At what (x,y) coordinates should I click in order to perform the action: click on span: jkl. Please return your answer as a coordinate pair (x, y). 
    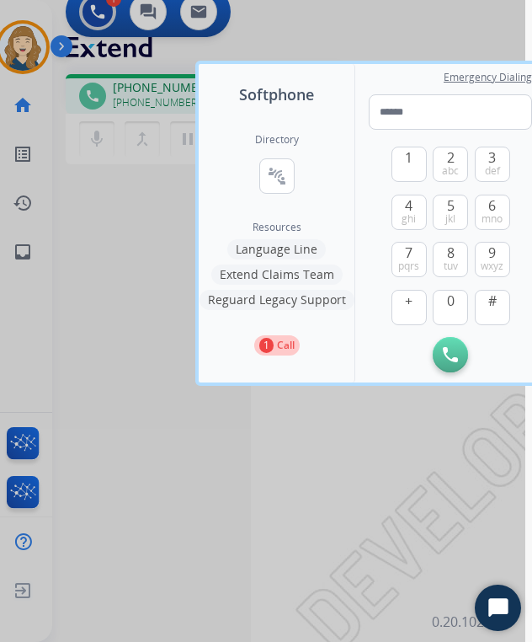
    Looking at the image, I should click on (450, 219).